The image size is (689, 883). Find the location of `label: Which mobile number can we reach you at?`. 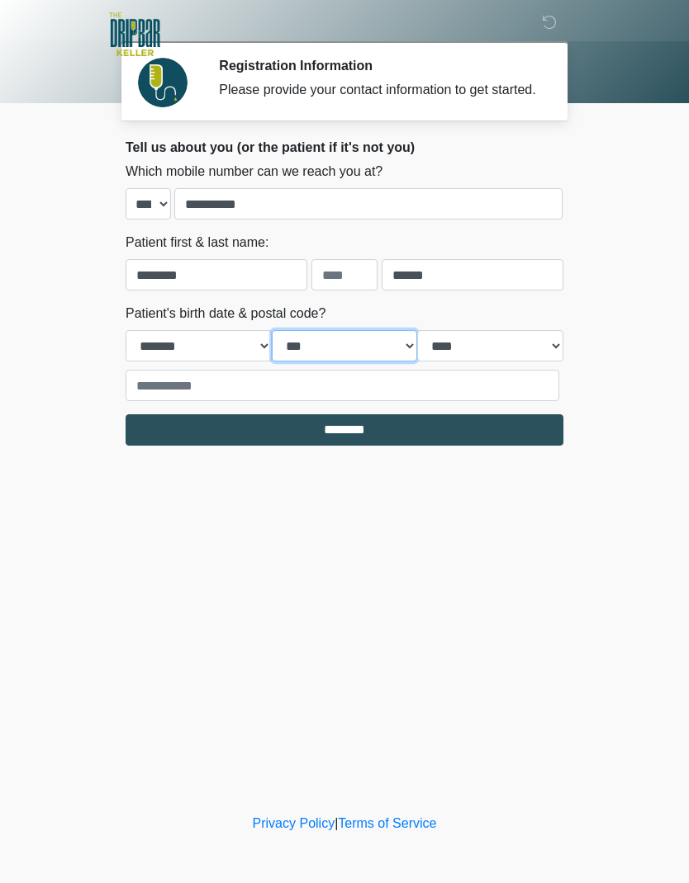

label: Which mobile number can we reach you at? is located at coordinates (253, 172).